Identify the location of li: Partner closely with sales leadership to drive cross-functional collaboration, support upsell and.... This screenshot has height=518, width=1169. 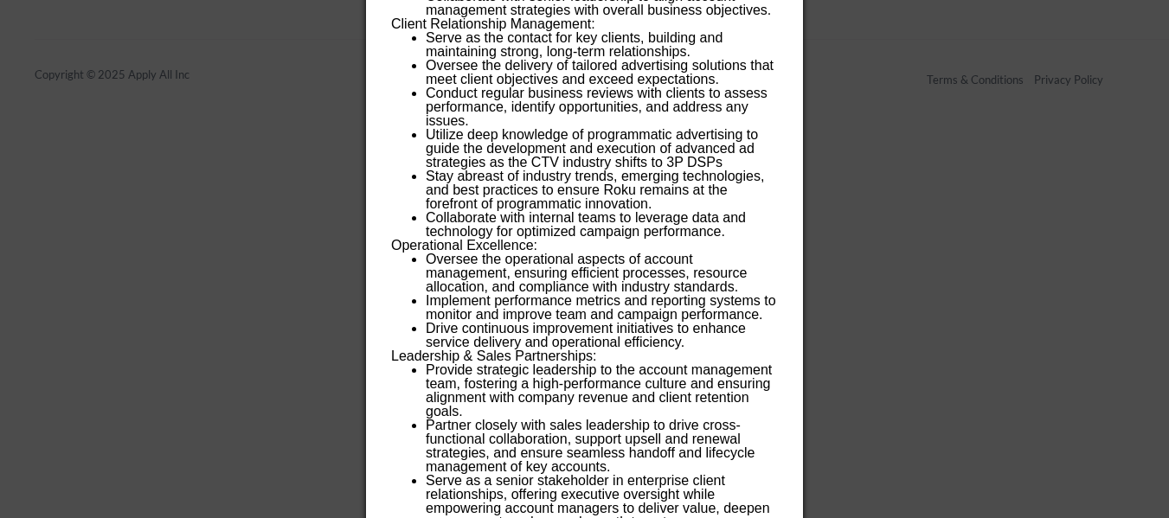
(601, 446).